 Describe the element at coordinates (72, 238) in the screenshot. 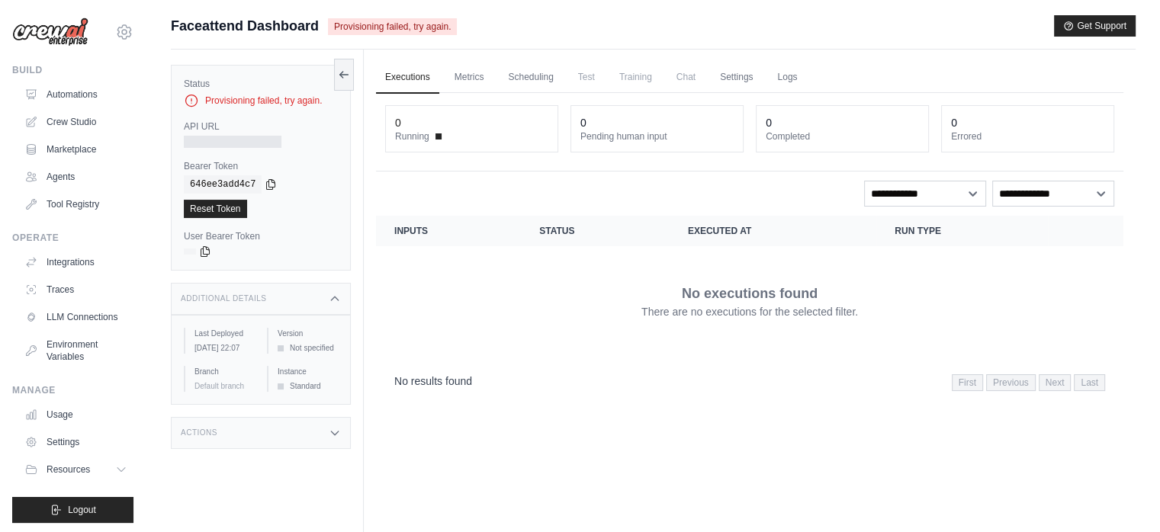

I see `div: Operate` at that location.